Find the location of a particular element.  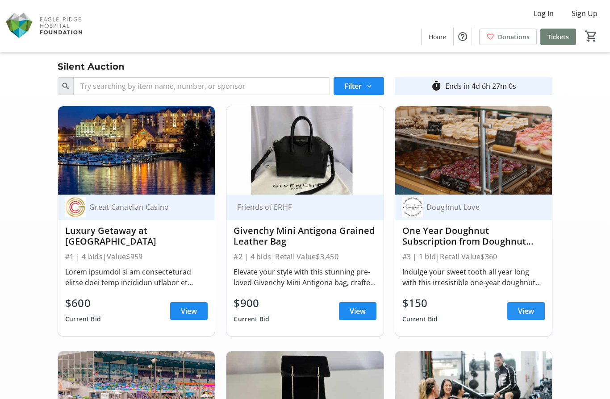

div: Doughnut Love is located at coordinates (478, 207).